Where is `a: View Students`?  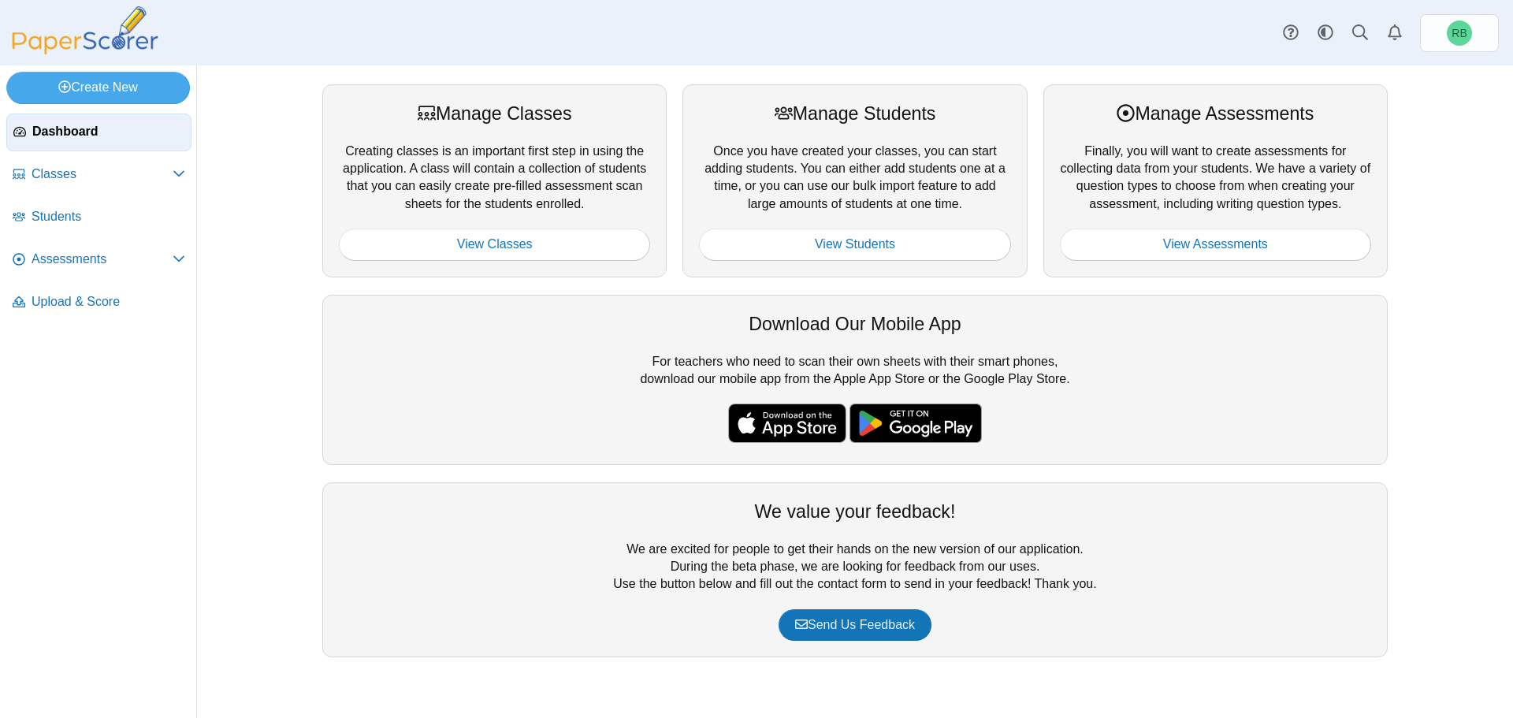
a: View Students is located at coordinates (854, 244).